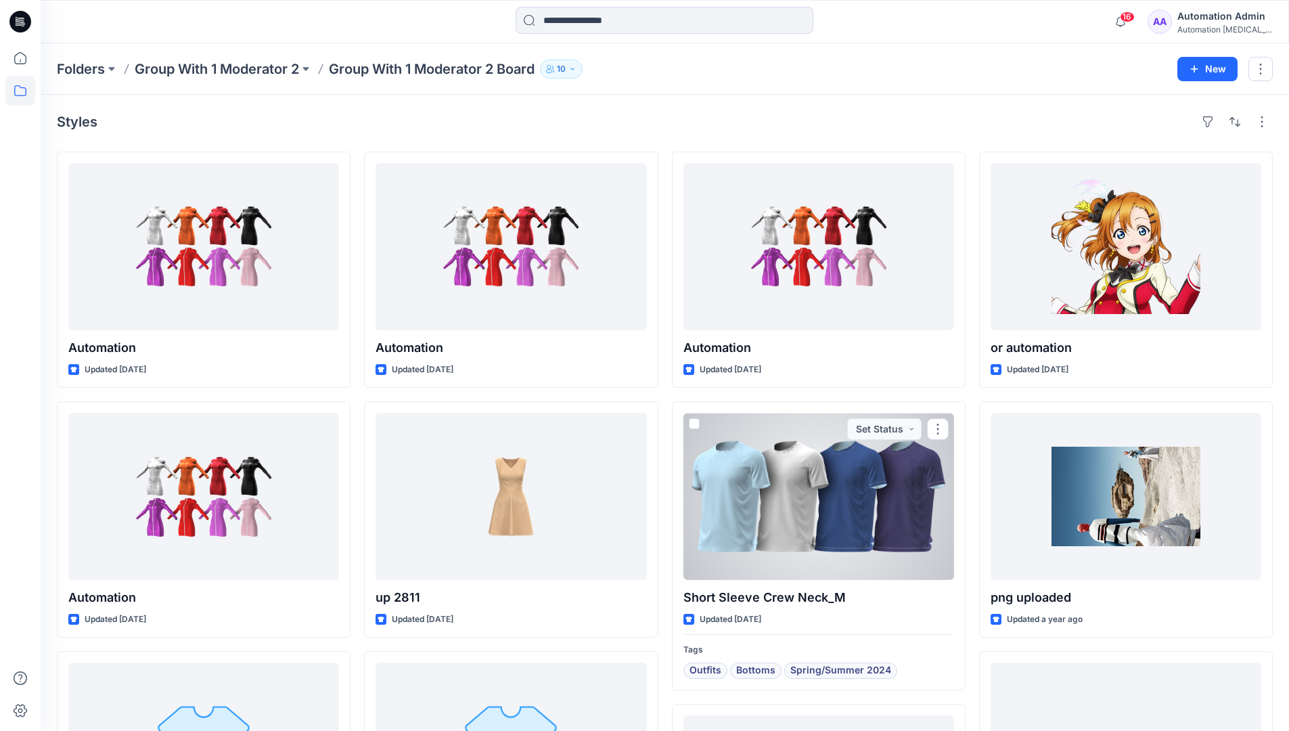 This screenshot has height=731, width=1289. Describe the element at coordinates (216, 69) in the screenshot. I see `p: Group With 1 Moderator 2` at that location.